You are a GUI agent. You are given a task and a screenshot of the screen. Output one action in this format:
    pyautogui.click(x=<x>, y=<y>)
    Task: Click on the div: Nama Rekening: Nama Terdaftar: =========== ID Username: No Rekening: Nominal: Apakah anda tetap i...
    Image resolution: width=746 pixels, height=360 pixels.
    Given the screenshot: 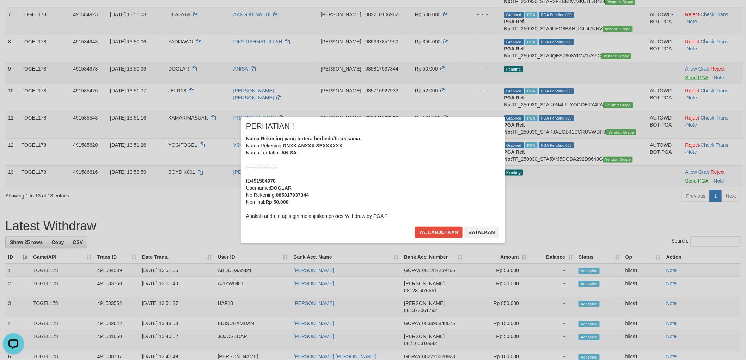 What is the action you would take?
    pyautogui.click(x=373, y=177)
    